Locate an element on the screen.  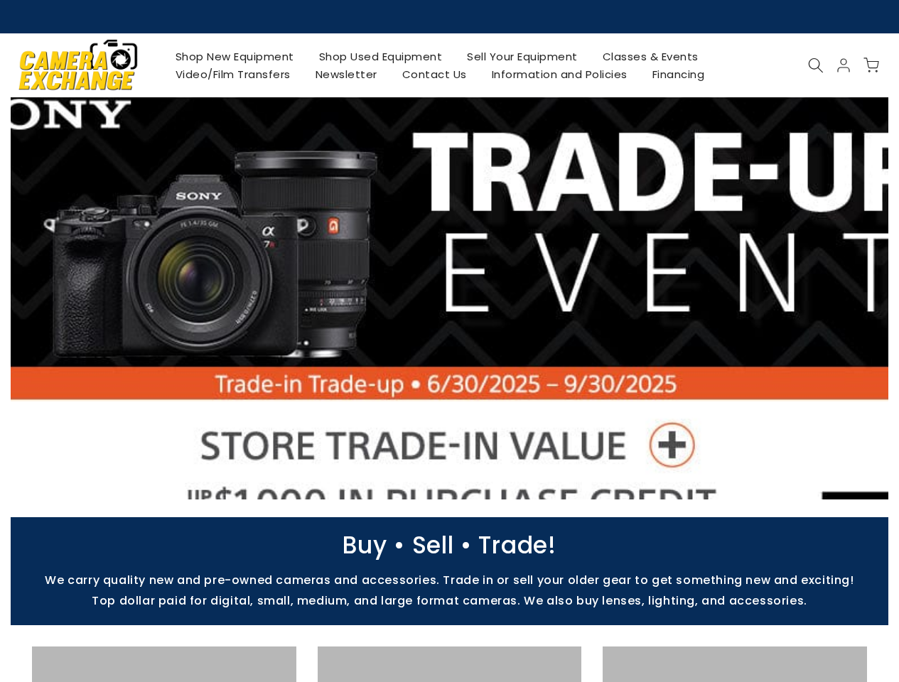
p: We carry quality new and pre-owned cameras and accessories. Trade in or sell your older gear to g... is located at coordinates (449, 580).